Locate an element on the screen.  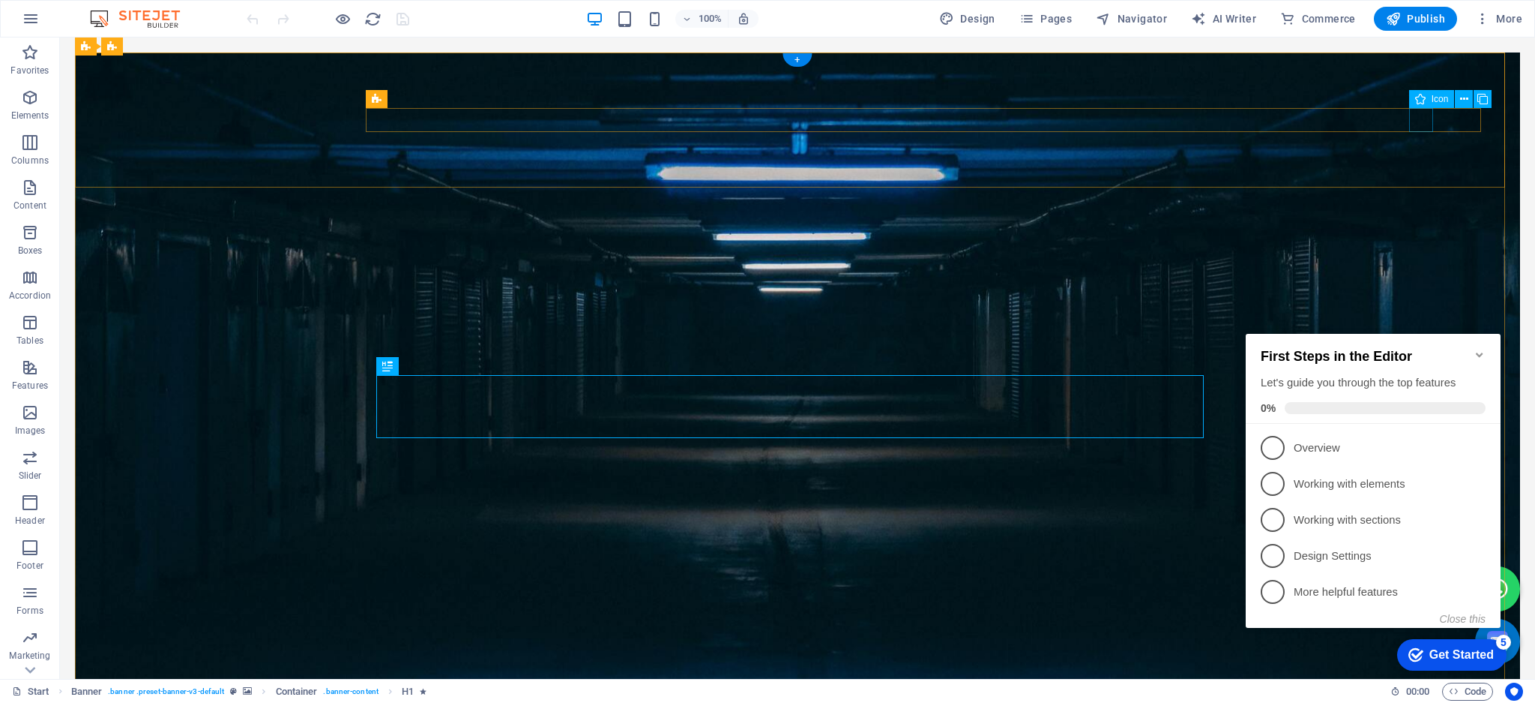
span: Icon is located at coordinates (1440, 99).